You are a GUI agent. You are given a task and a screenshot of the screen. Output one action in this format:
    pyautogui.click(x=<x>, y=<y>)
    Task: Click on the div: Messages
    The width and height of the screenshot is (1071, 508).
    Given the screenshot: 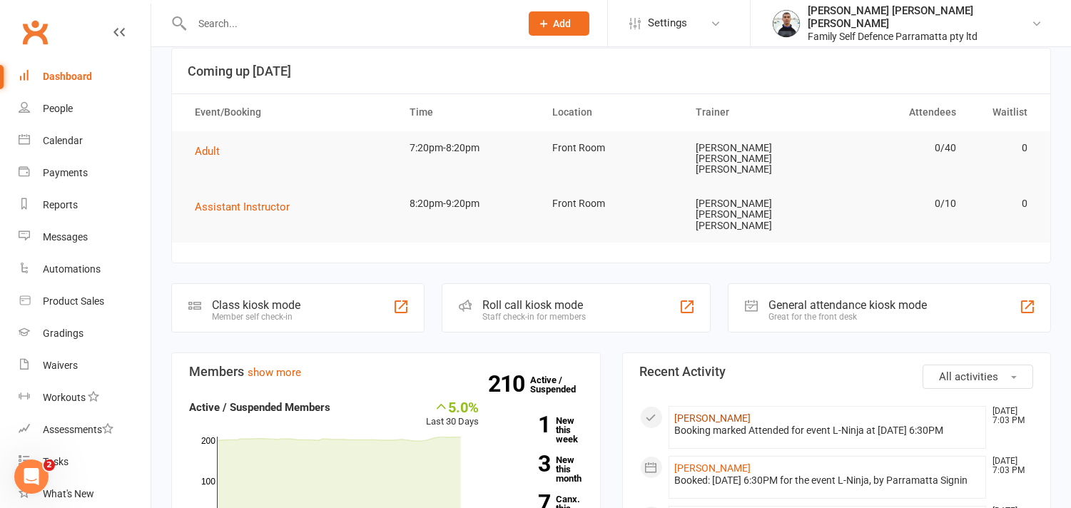 What is the action you would take?
    pyautogui.click(x=65, y=237)
    